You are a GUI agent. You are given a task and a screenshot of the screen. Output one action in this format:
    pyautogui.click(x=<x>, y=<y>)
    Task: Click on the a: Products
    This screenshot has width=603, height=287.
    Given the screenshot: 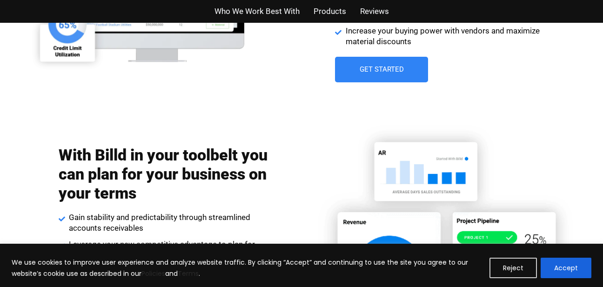 What is the action you would take?
    pyautogui.click(x=330, y=11)
    